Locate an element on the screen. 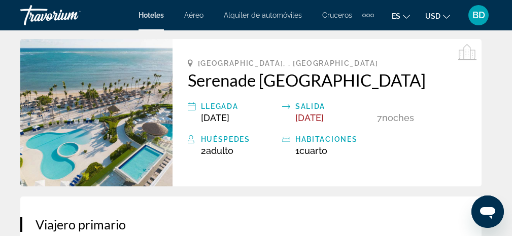  span: 2 is located at coordinates (217, 151).